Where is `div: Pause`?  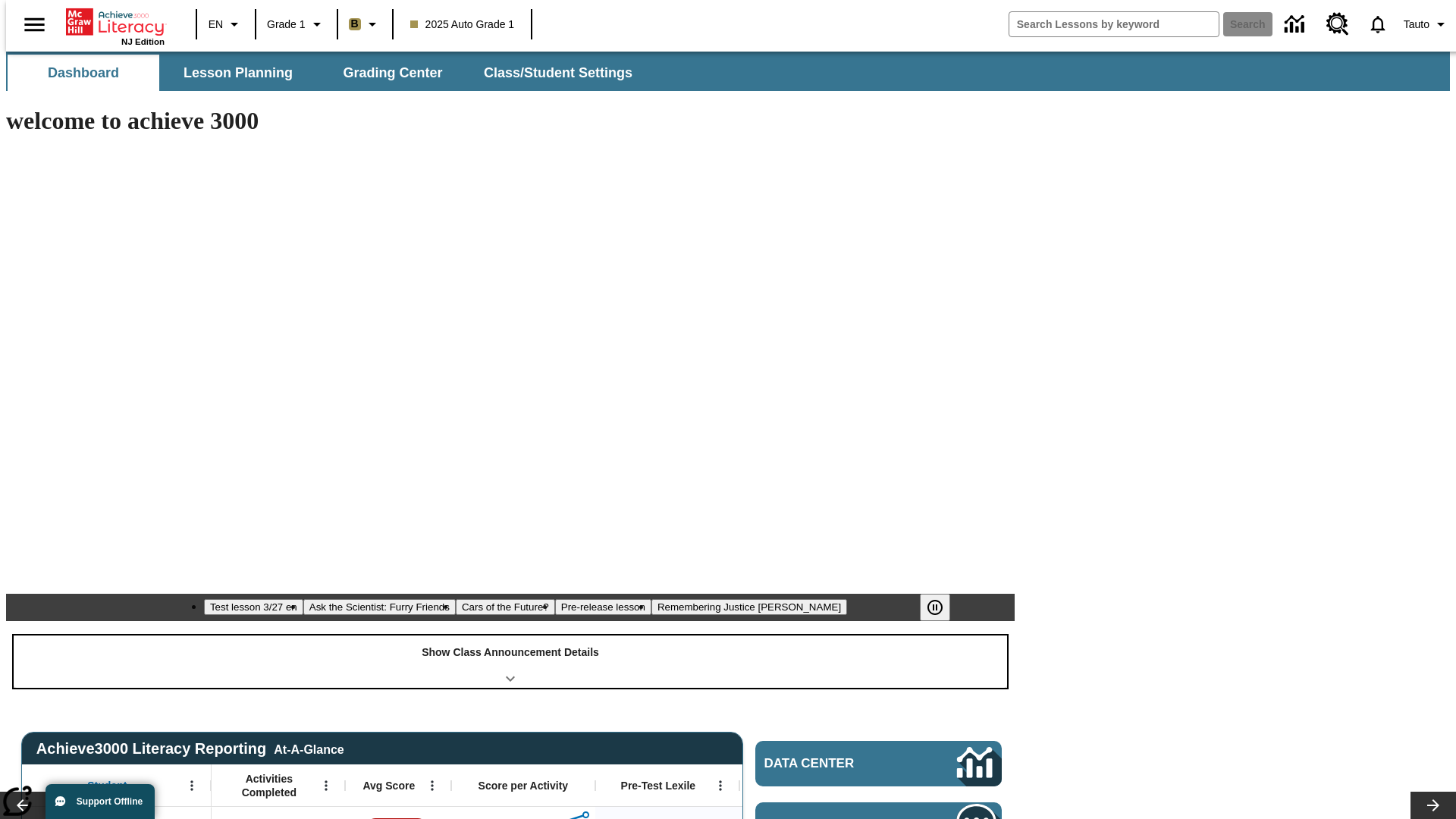
div: Pause is located at coordinates (943, 607).